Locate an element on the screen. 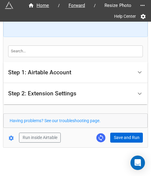 The width and height of the screenshot is (151, 176). button: Save and Run is located at coordinates (126, 138).